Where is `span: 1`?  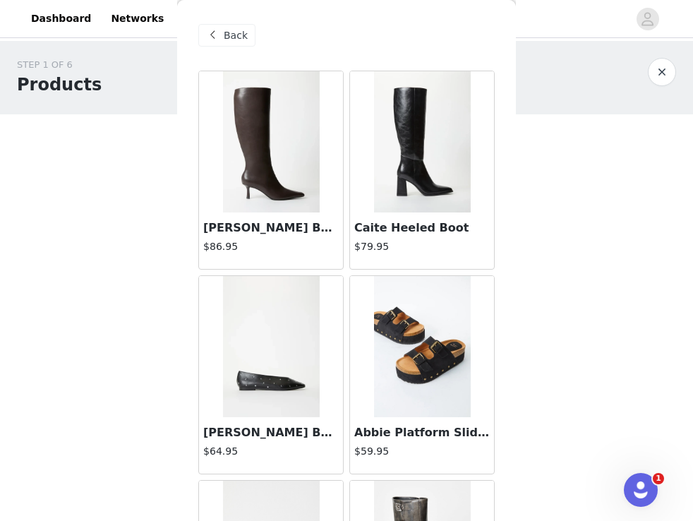
span: 1 is located at coordinates (658, 478).